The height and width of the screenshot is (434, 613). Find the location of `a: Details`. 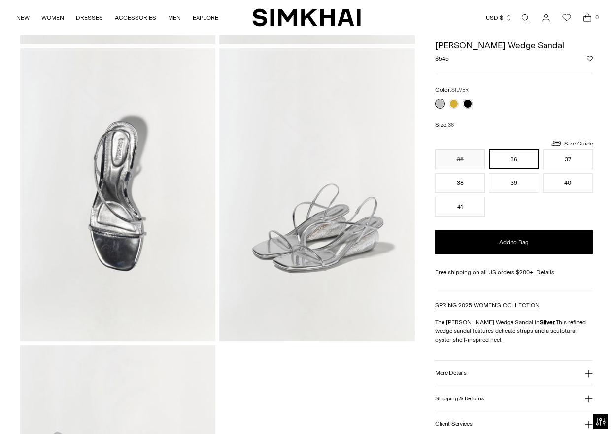

a: Details is located at coordinates (545, 272).